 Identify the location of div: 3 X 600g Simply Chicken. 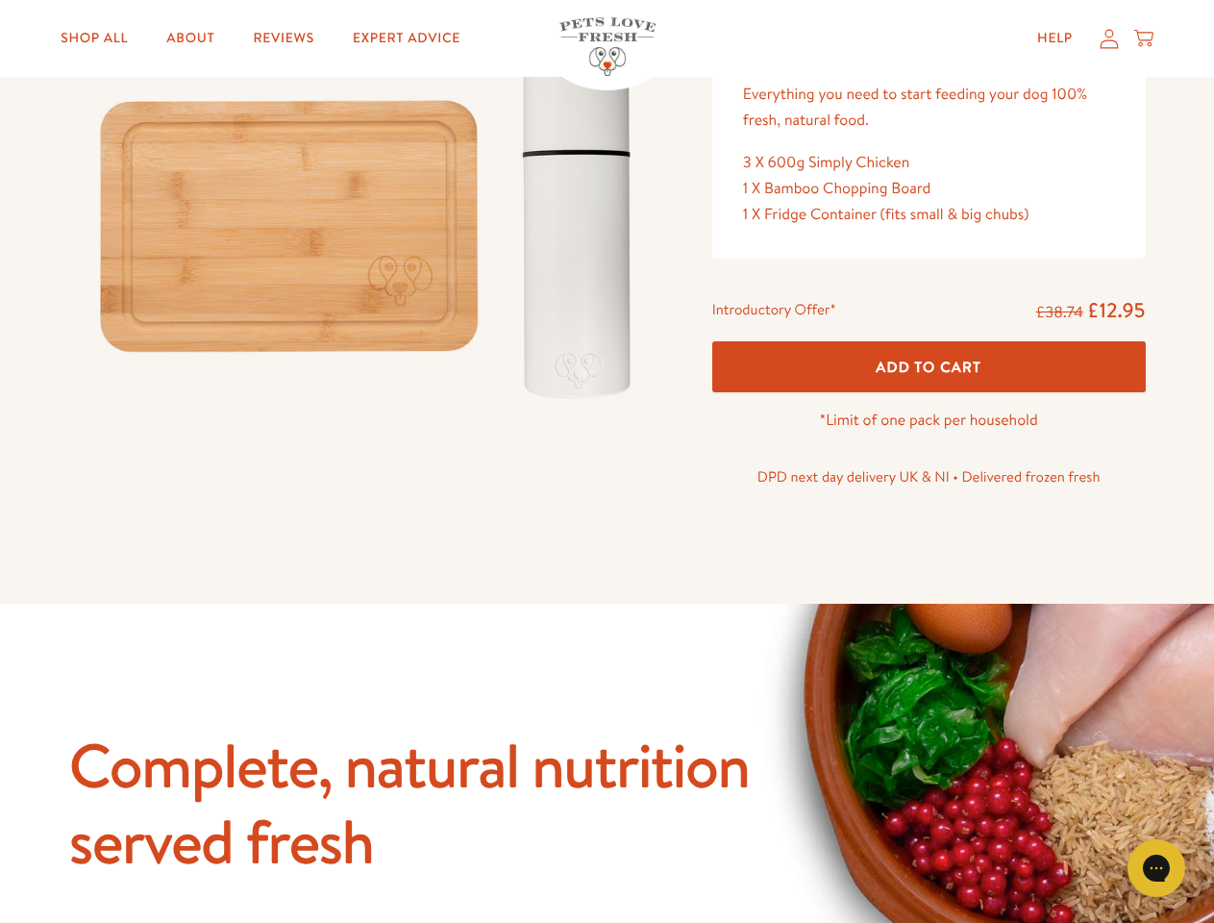
(928, 162).